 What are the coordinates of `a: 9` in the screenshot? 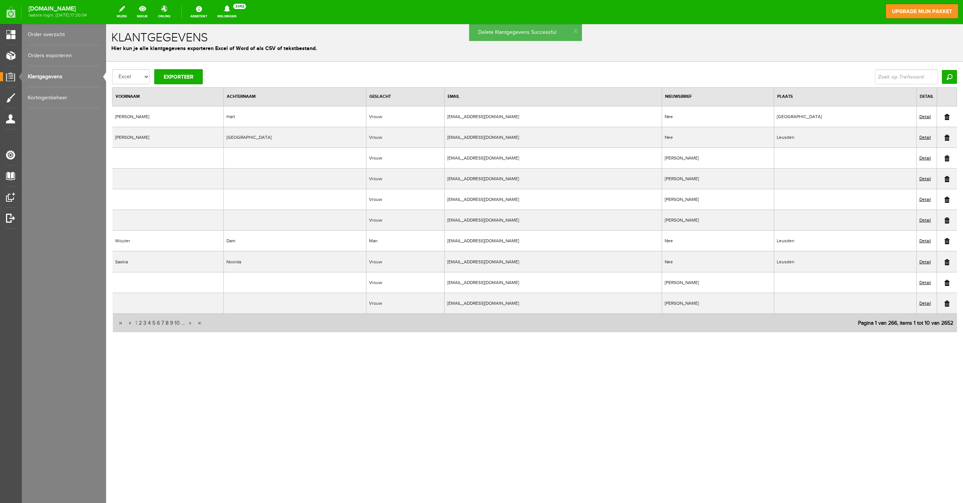 It's located at (65, 299).